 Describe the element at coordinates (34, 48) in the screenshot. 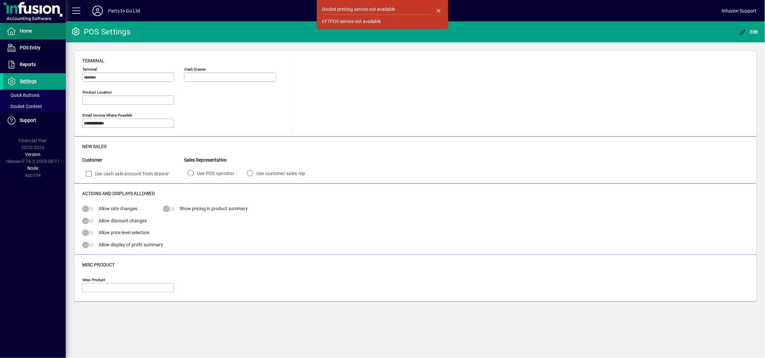

I see `a: POS Entry` at that location.